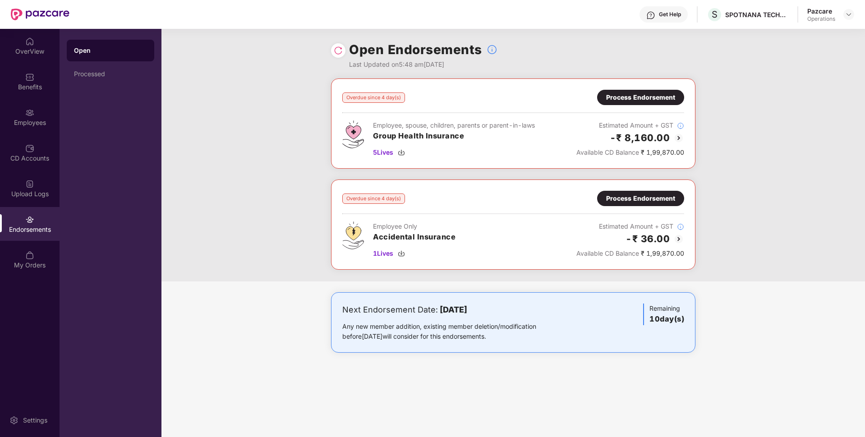  I want to click on h2: -₹ 8,160.00, so click(640, 138).